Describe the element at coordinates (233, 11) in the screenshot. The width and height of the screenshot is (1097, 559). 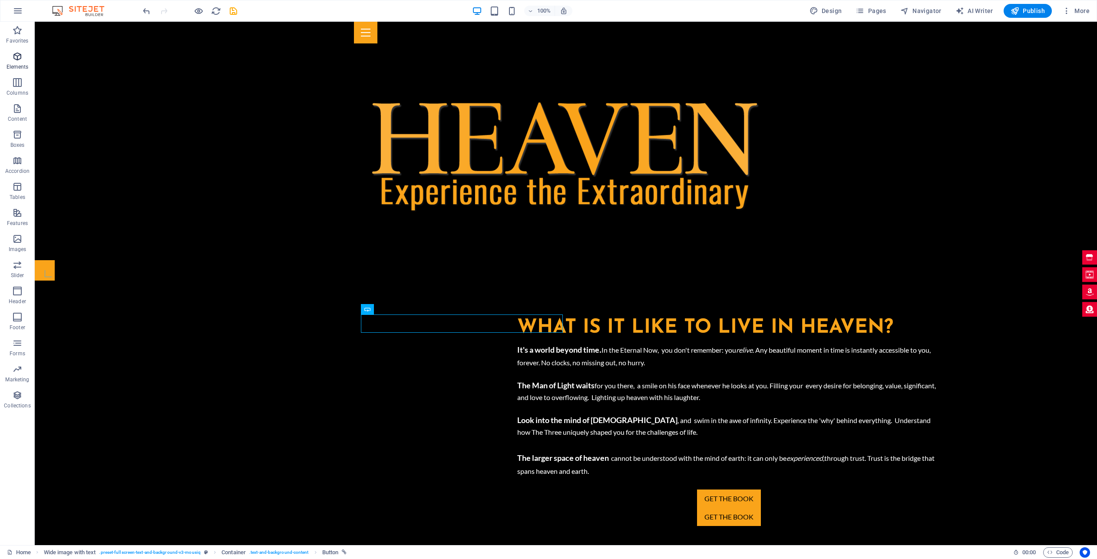
I see `button: save` at that location.